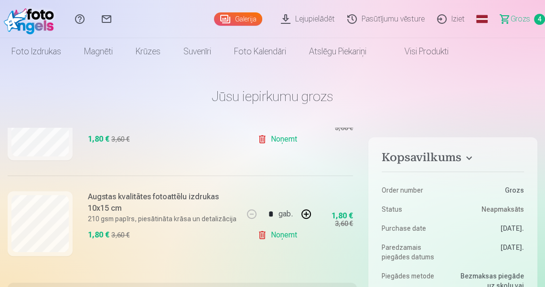 The width and height of the screenshot is (545, 287). What do you see at coordinates (520, 19) in the screenshot?
I see `span: Grozs` at bounding box center [520, 19].